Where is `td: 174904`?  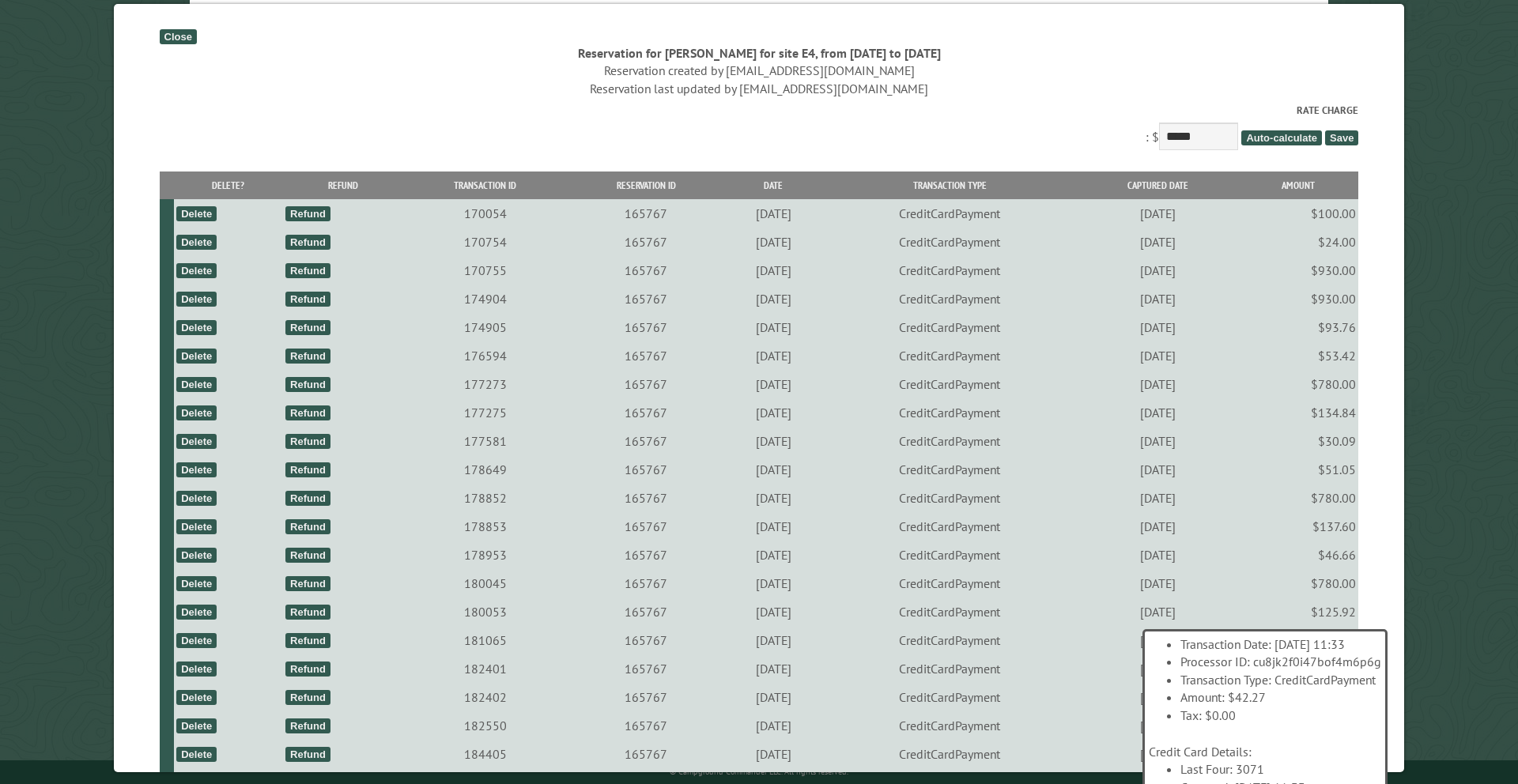
td: 174904 is located at coordinates (485, 299).